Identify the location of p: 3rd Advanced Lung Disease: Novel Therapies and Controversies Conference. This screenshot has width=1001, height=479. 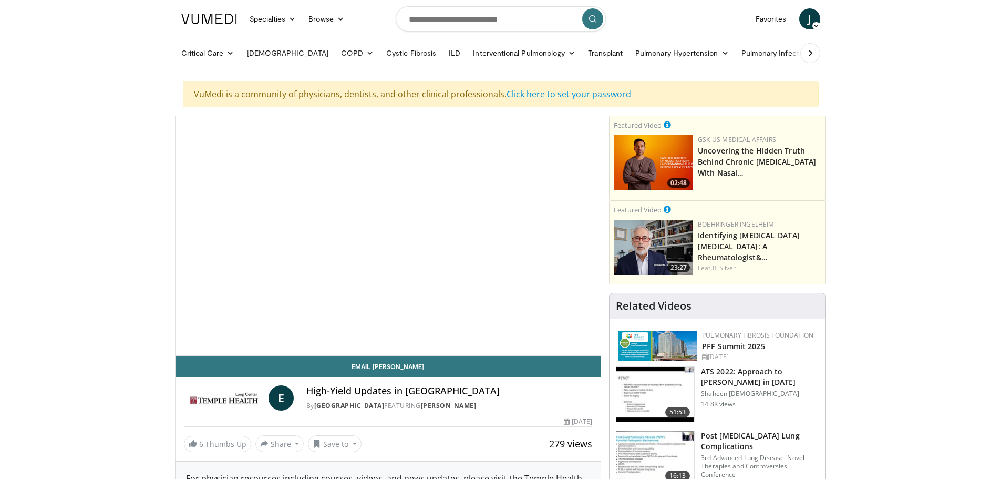
(760, 466).